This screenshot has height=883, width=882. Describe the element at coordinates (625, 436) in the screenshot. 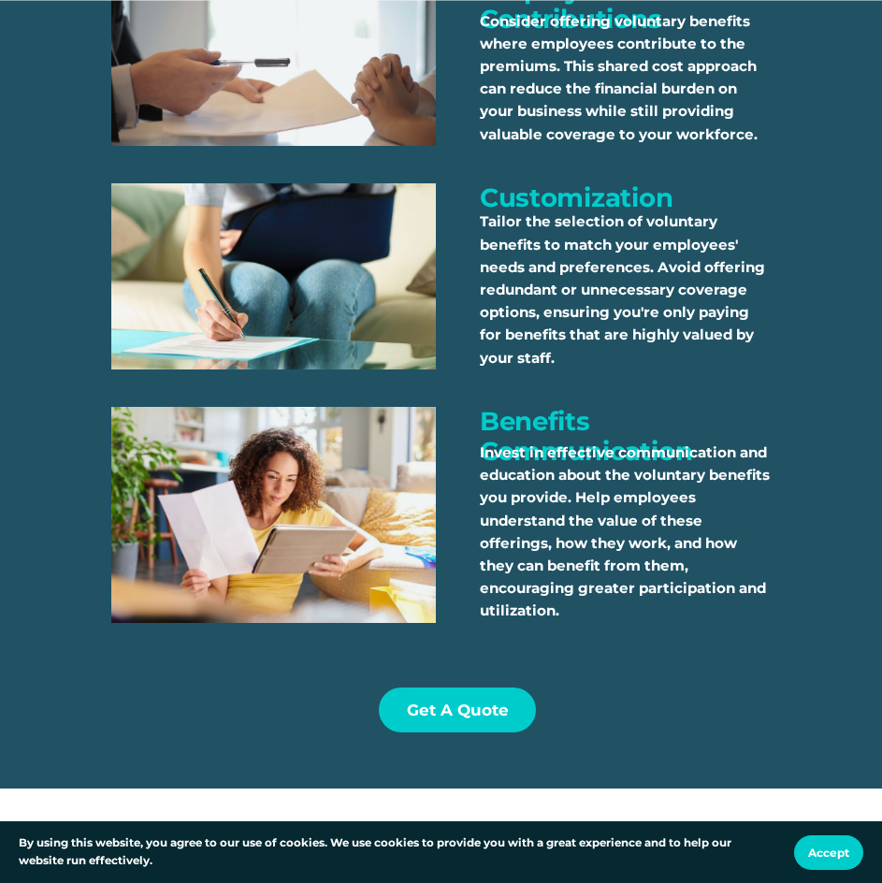

I see `h3: Benefits Communication` at that location.